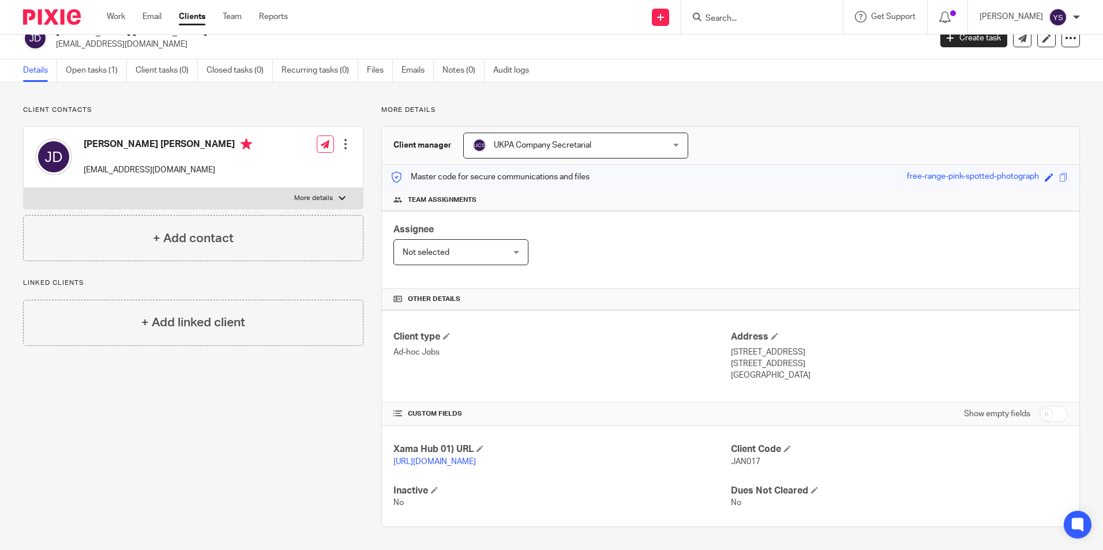 The height and width of the screenshot is (550, 1103). What do you see at coordinates (434, 299) in the screenshot?
I see `span: Other details` at bounding box center [434, 299].